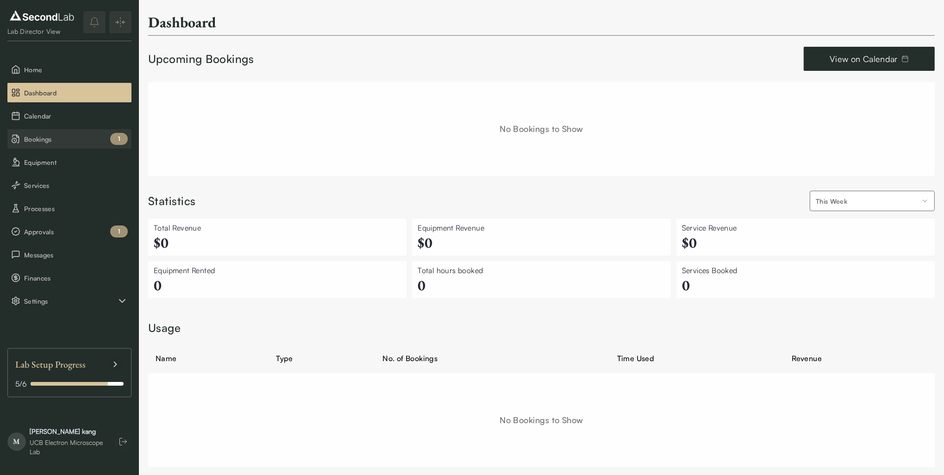 The height and width of the screenshot is (475, 944). What do you see at coordinates (69, 93) in the screenshot?
I see `button: Dashboard` at bounding box center [69, 93].